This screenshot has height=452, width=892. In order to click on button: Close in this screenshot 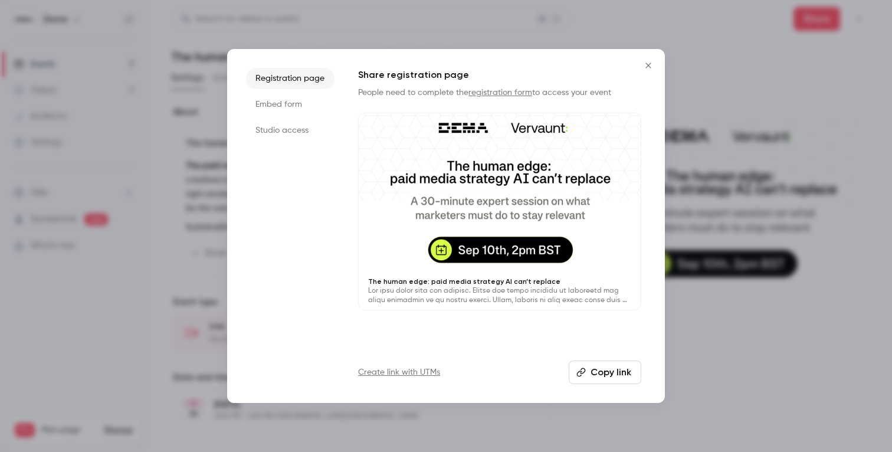, I will do `click(648, 65)`.